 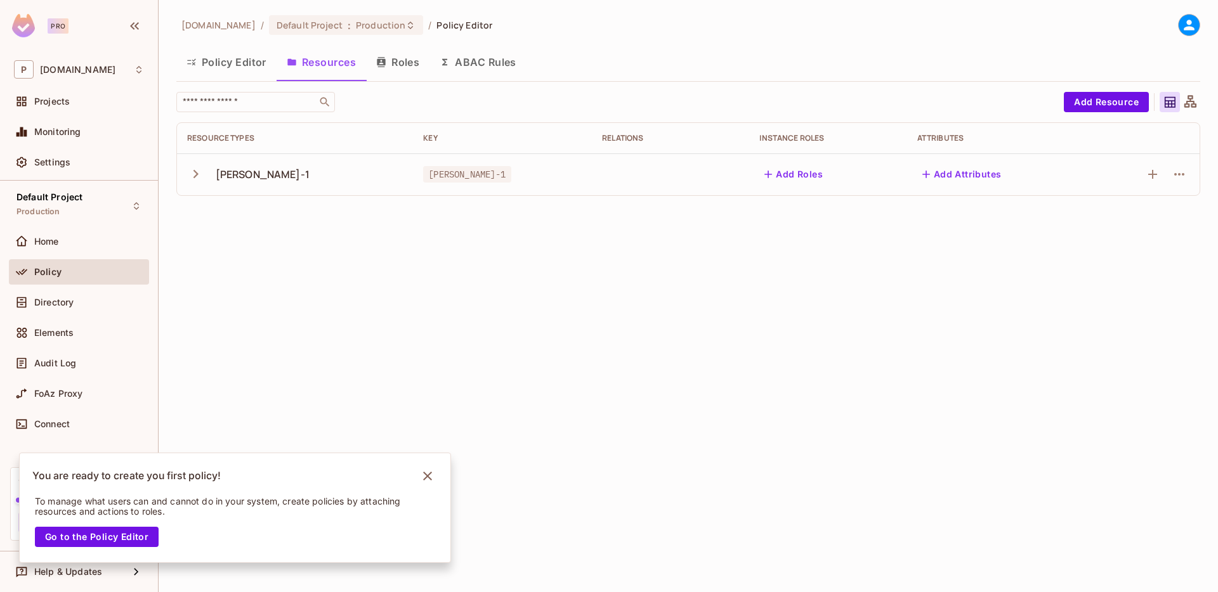 What do you see at coordinates (77, 70) in the screenshot?
I see `span: Workspace: permit.io` at bounding box center [77, 70].